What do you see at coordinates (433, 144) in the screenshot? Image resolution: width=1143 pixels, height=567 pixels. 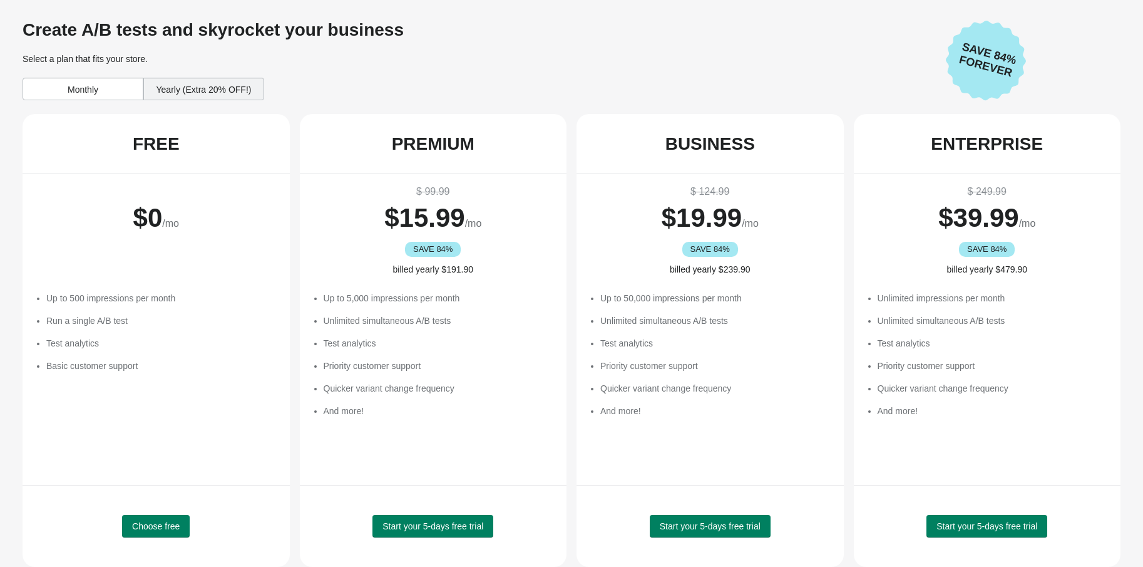 I see `div: PREMIUM` at bounding box center [433, 144].